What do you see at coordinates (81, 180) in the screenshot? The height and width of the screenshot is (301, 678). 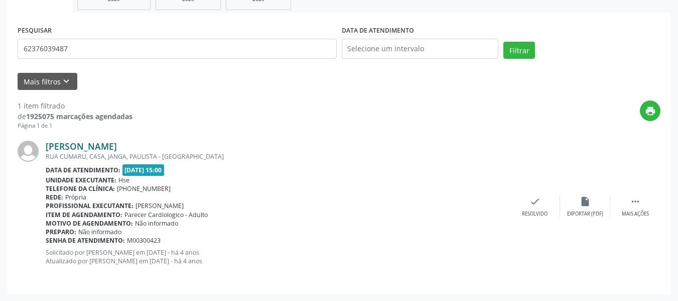 I see `b: Unidade executante:` at bounding box center [81, 180].